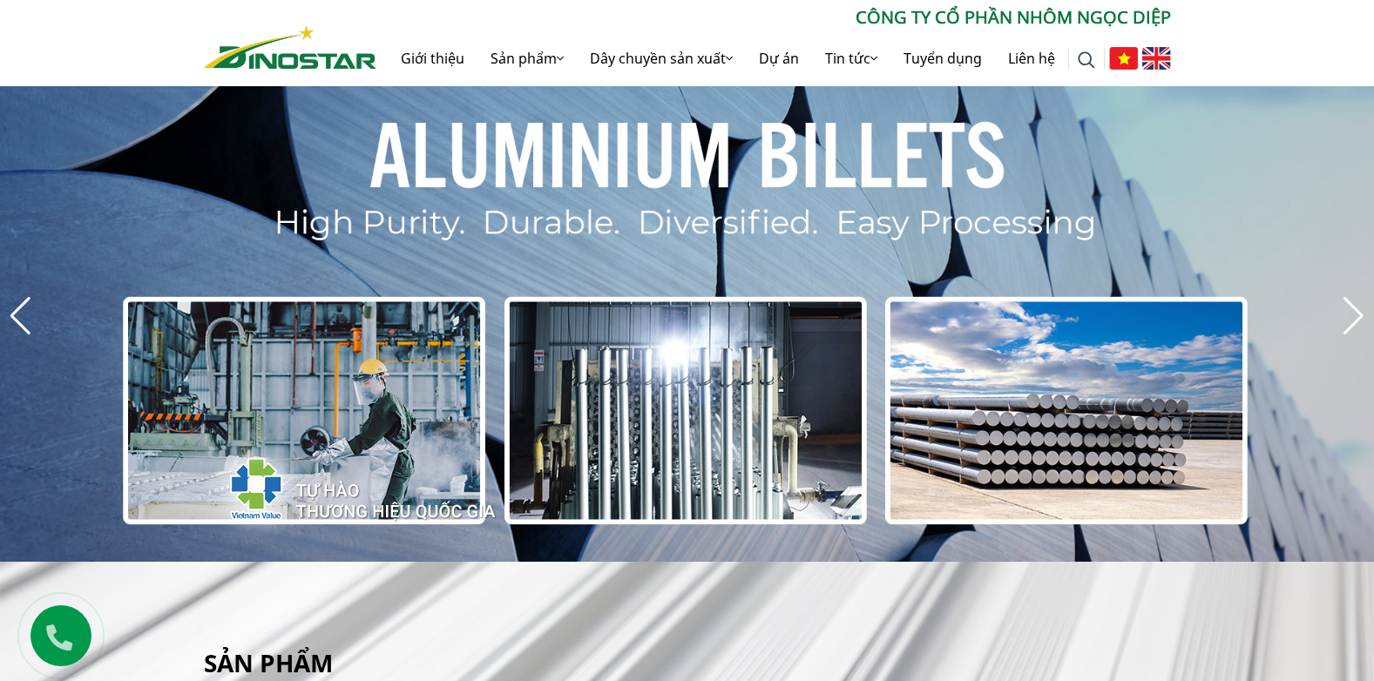 Image resolution: width=1374 pixels, height=681 pixels. What do you see at coordinates (1032, 58) in the screenshot?
I see `a: Liên hệ` at bounding box center [1032, 58].